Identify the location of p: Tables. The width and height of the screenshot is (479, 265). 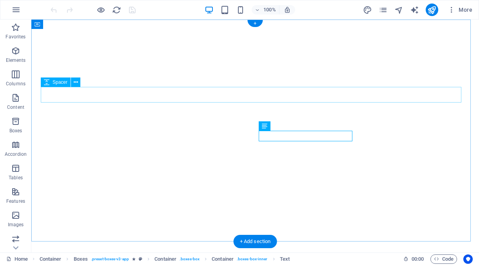
(16, 178).